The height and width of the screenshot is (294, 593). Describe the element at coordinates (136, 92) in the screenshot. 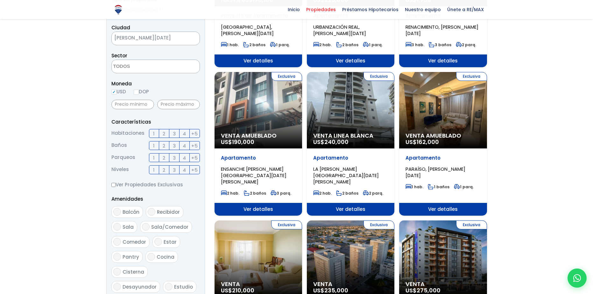

I see `input: DOP` at that location.